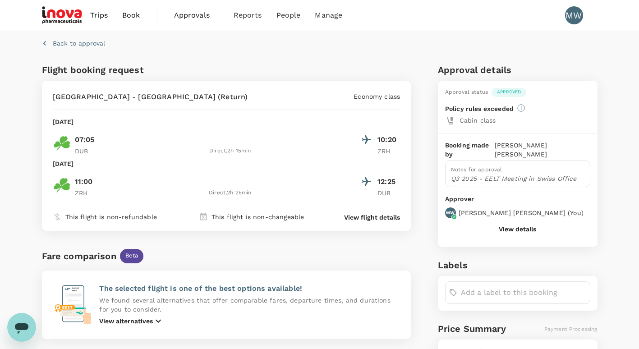 Image resolution: width=639 pixels, height=349 pixels. Describe the element at coordinates (508, 92) in the screenshot. I see `span: Approved` at that location.